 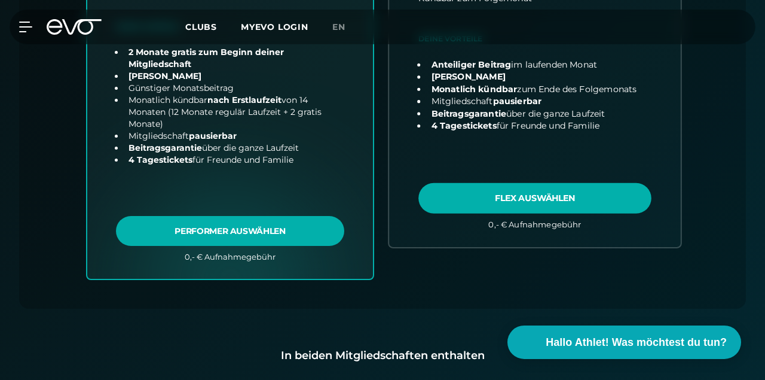 I want to click on div: In beiden Mitgliedschaften enthalten, so click(x=383, y=355).